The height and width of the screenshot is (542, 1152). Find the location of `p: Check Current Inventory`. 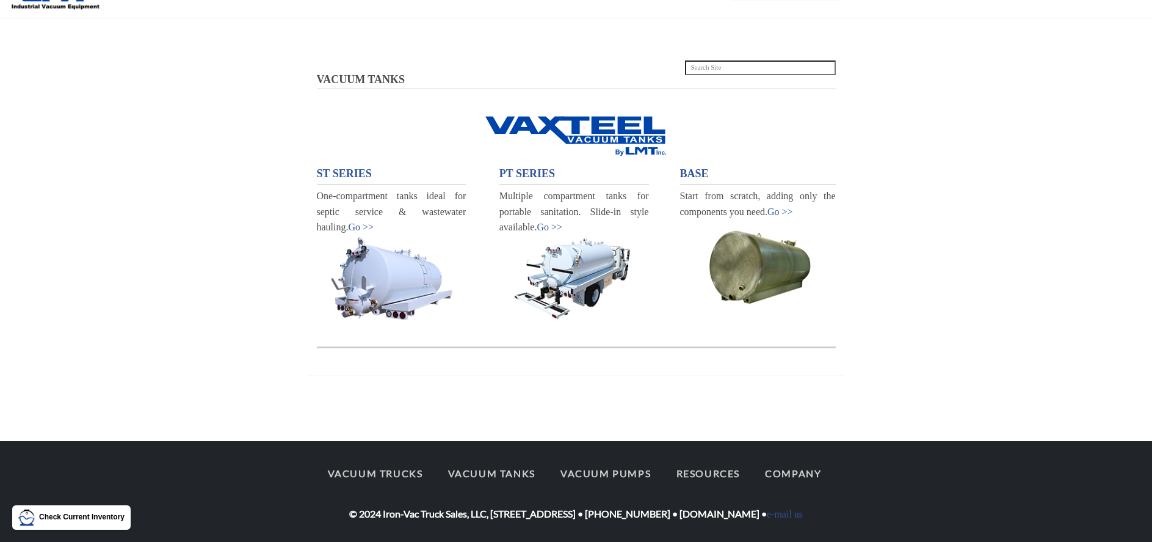

p: Check Current Inventory is located at coordinates (82, 517).